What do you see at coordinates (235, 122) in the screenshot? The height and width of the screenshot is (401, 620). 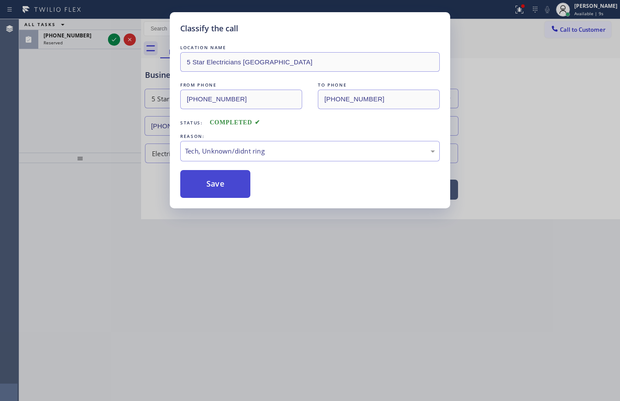 I see `span: COMPLETED` at bounding box center [235, 122].